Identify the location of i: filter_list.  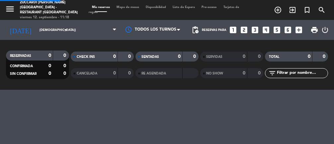
(272, 73).